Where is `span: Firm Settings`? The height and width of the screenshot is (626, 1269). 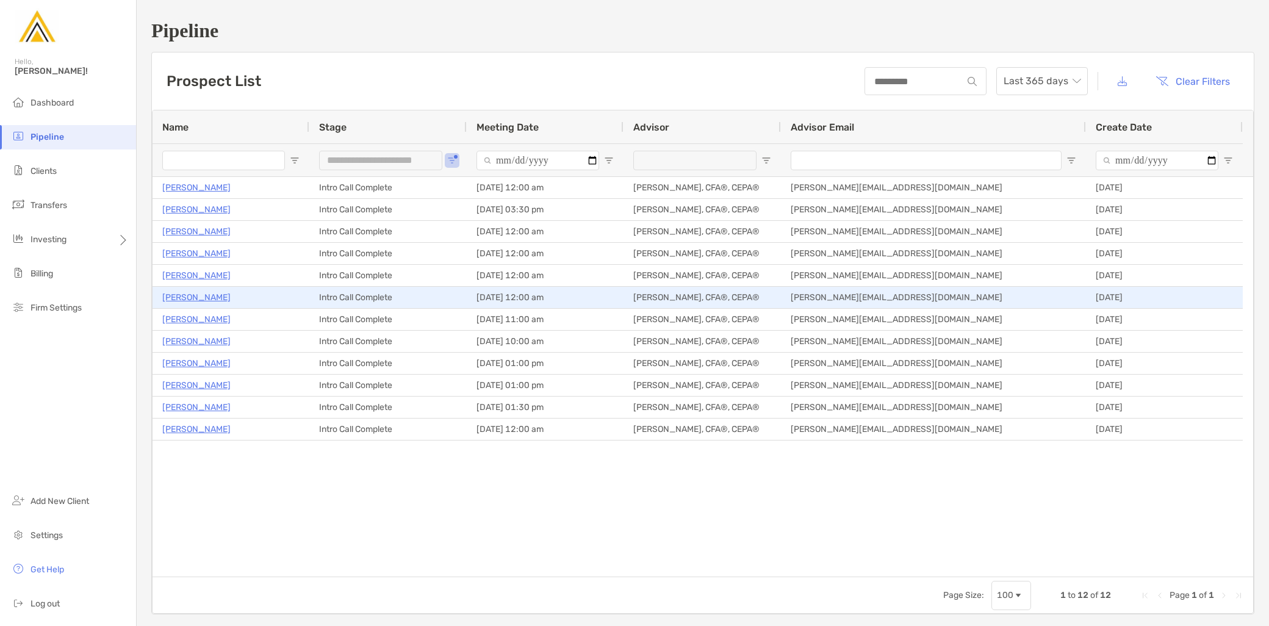
span: Firm Settings is located at coordinates (56, 308).